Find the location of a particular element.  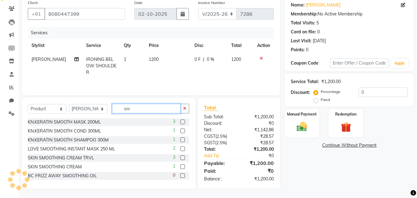

div: KN.KERATIN SMOOTH COND 300ML is located at coordinates (64, 131).